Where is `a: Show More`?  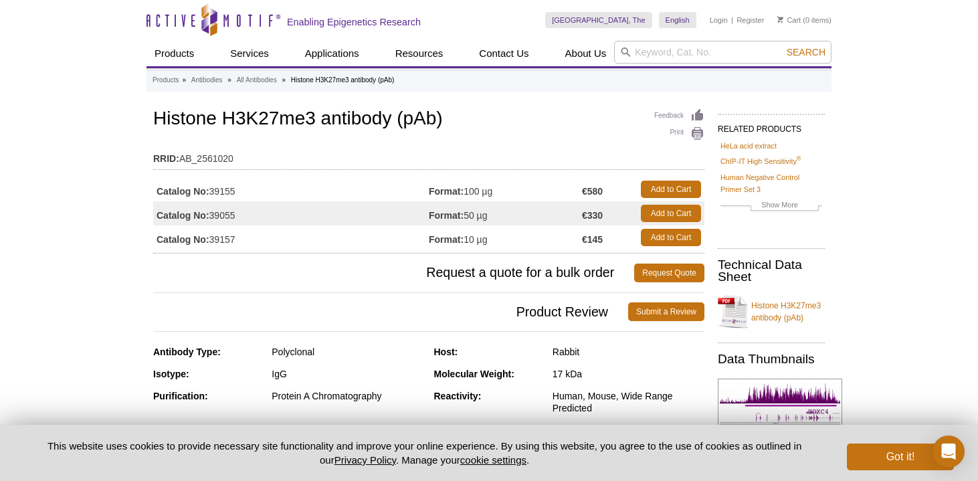 a: Show More is located at coordinates (771, 206).